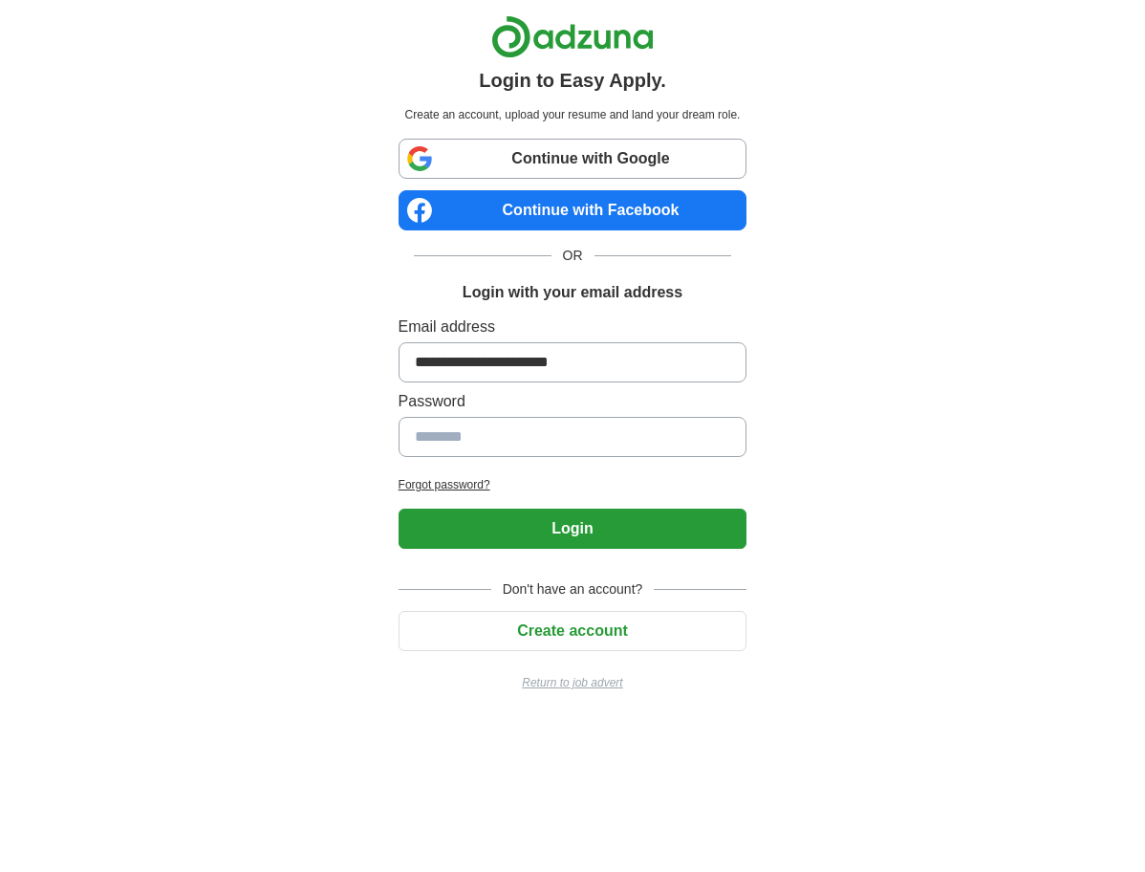 This screenshot has height=872, width=1145. I want to click on p: Create an account, upload your resume and land your dream role., so click(573, 115).